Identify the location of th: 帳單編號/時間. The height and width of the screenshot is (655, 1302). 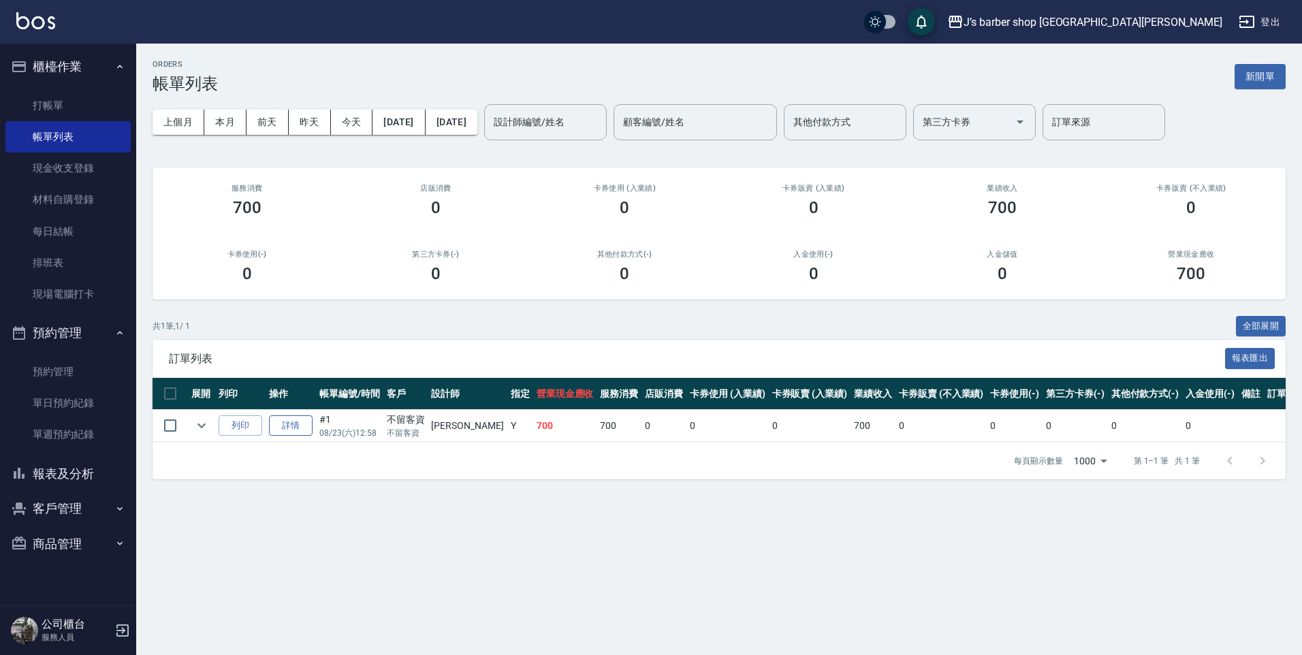
(349, 394).